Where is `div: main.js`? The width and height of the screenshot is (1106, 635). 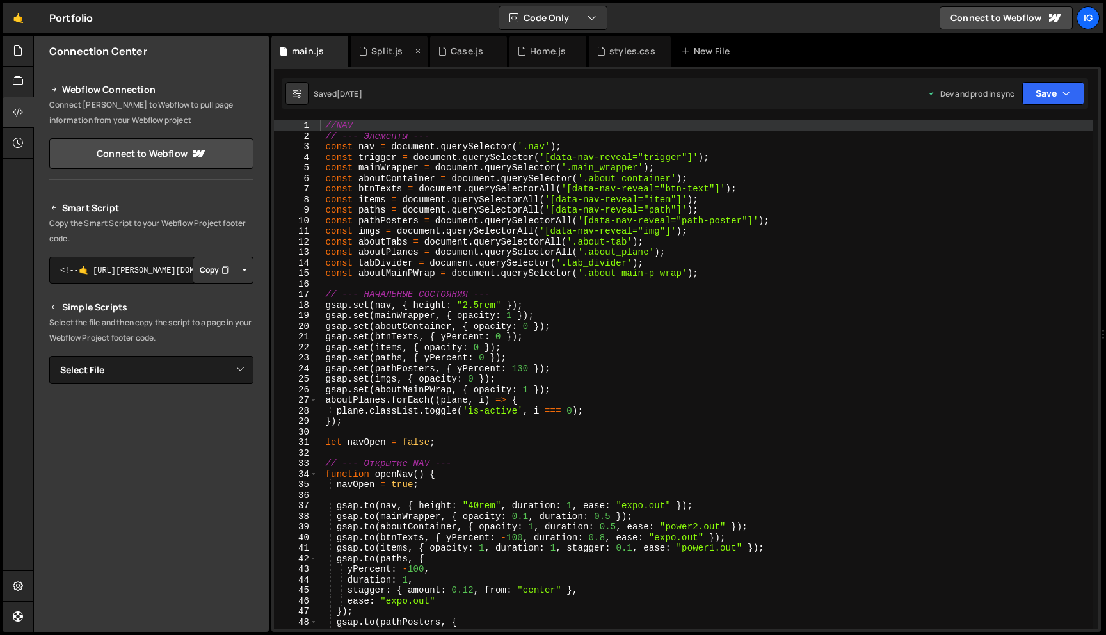 div: main.js is located at coordinates (308, 51).